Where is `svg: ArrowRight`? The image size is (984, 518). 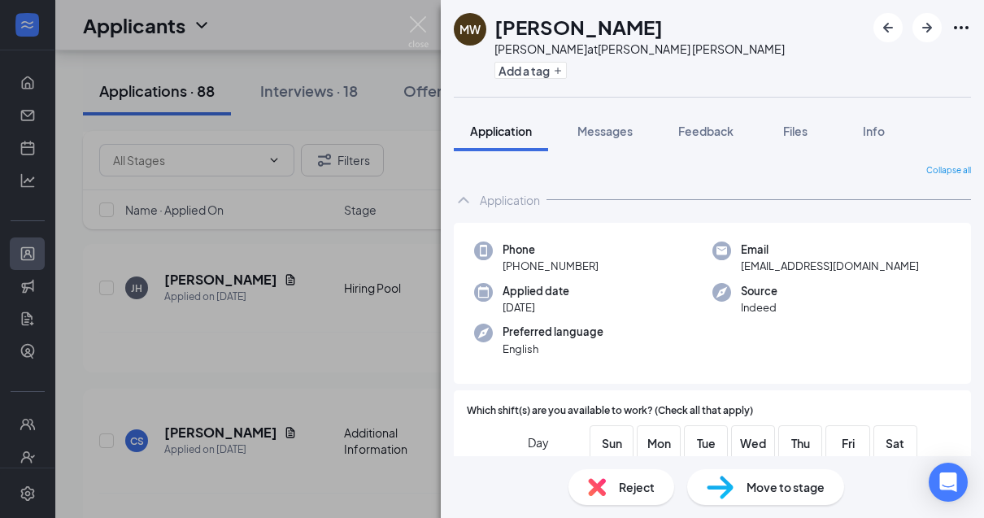 svg: ArrowRight is located at coordinates (927, 28).